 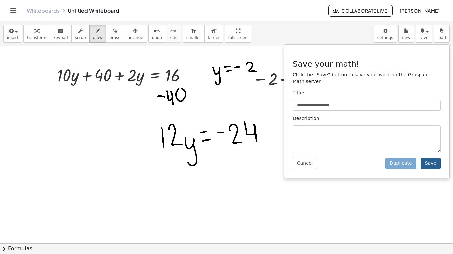 I want to click on span: insert, so click(x=13, y=38).